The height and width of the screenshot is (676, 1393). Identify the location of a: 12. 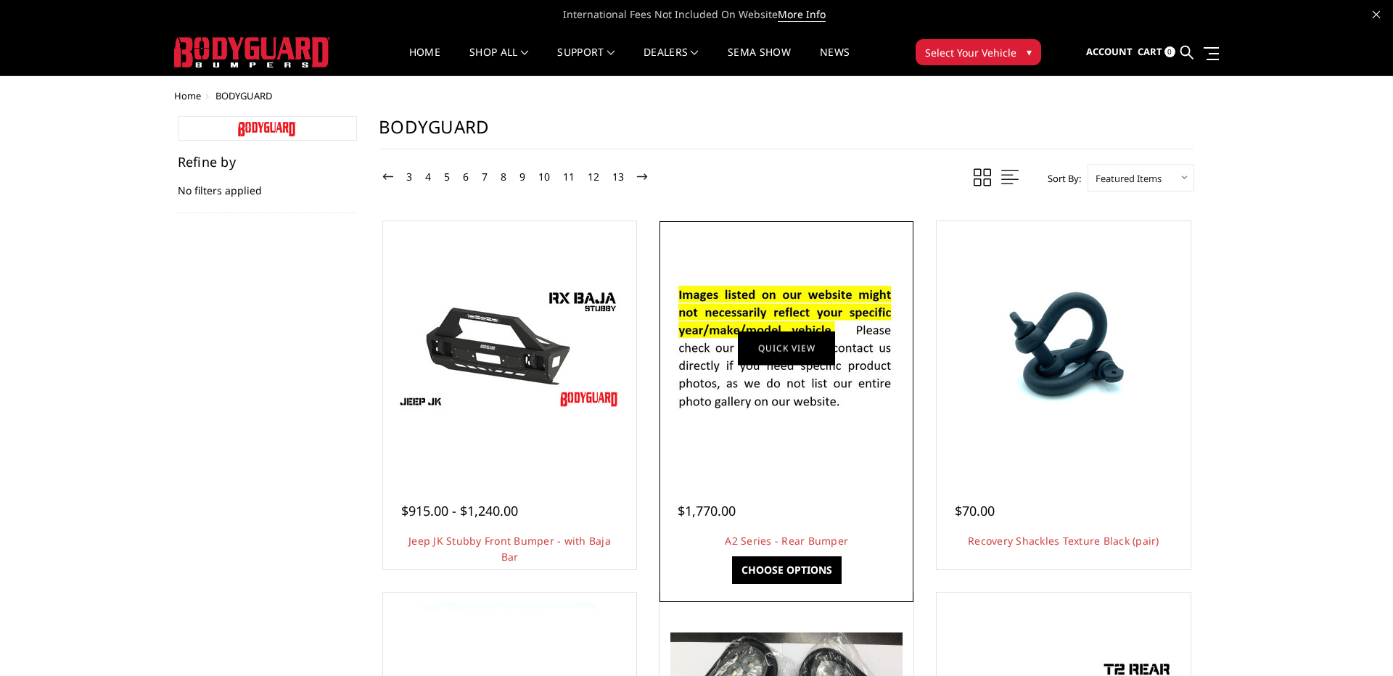
(593, 177).